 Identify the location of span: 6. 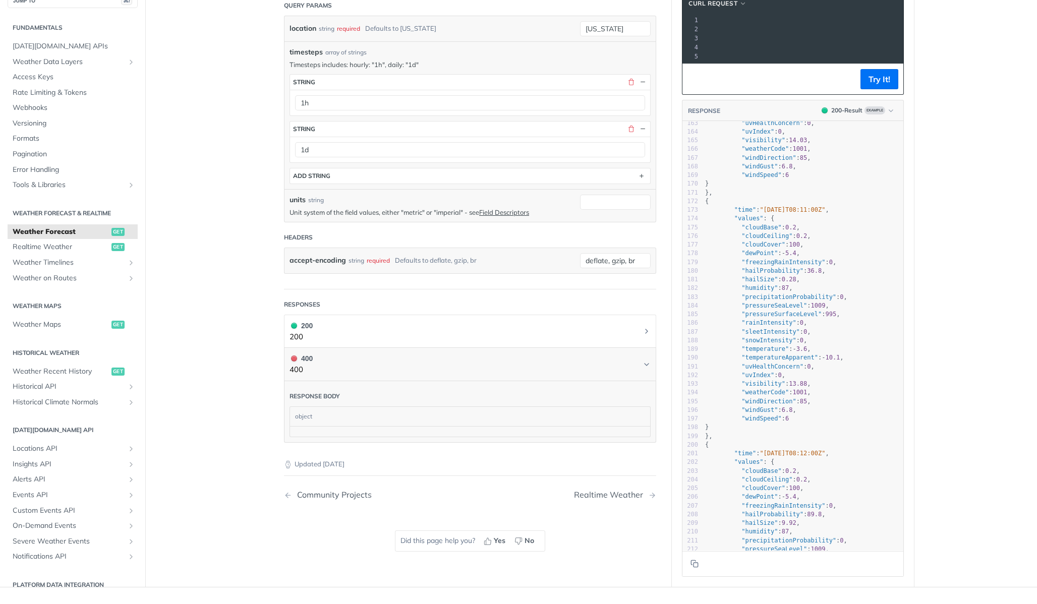
(787, 419).